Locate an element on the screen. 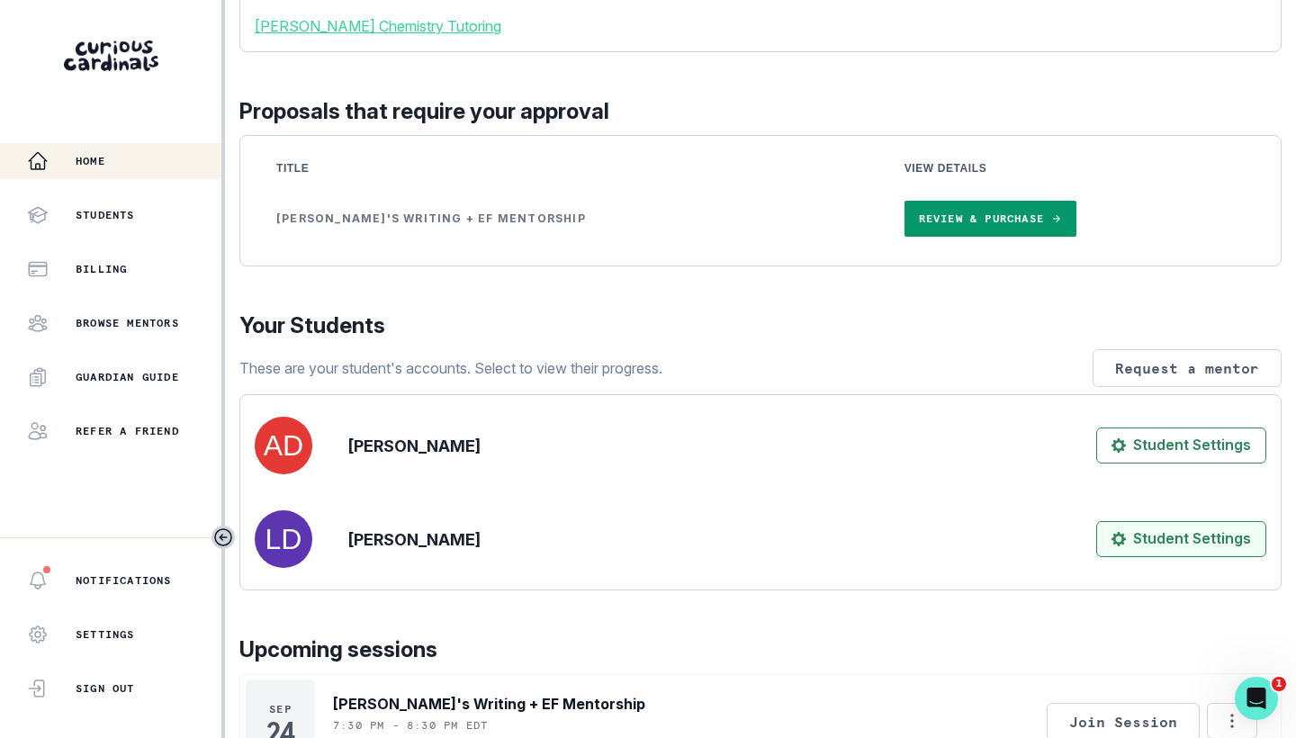  p: Upcoming sessions is located at coordinates (761, 650).